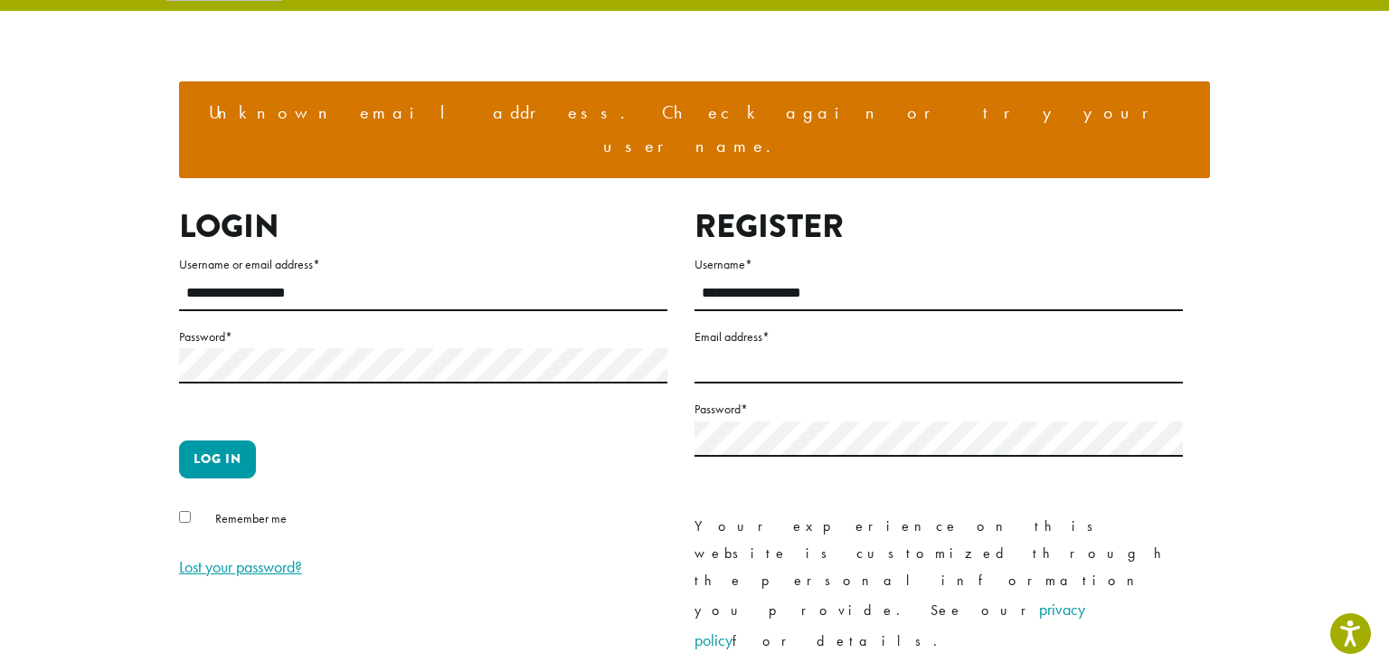  I want to click on a: Lost your password?, so click(241, 566).